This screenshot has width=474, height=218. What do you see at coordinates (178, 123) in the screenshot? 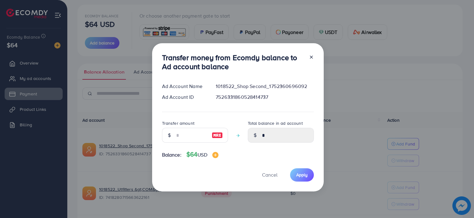
I see `label: Transfer amount` at bounding box center [178, 123].